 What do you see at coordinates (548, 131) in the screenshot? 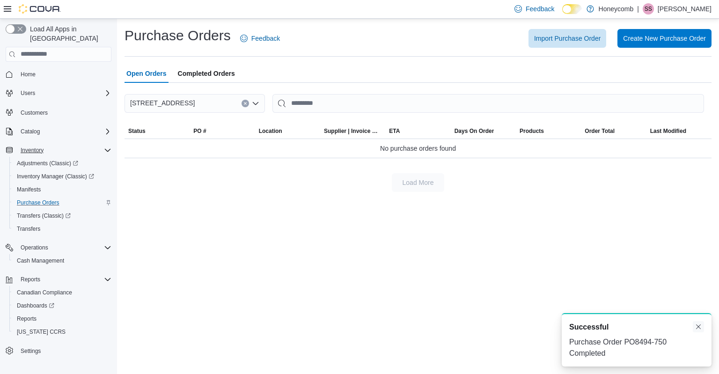
I see `button: Products` at bounding box center [548, 131].